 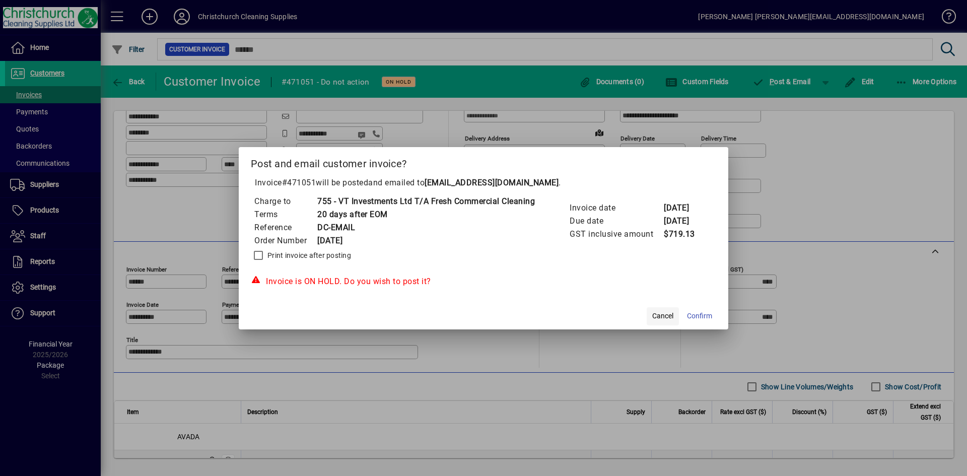 I want to click on p: Invoice will be posted ., so click(x=483, y=183).